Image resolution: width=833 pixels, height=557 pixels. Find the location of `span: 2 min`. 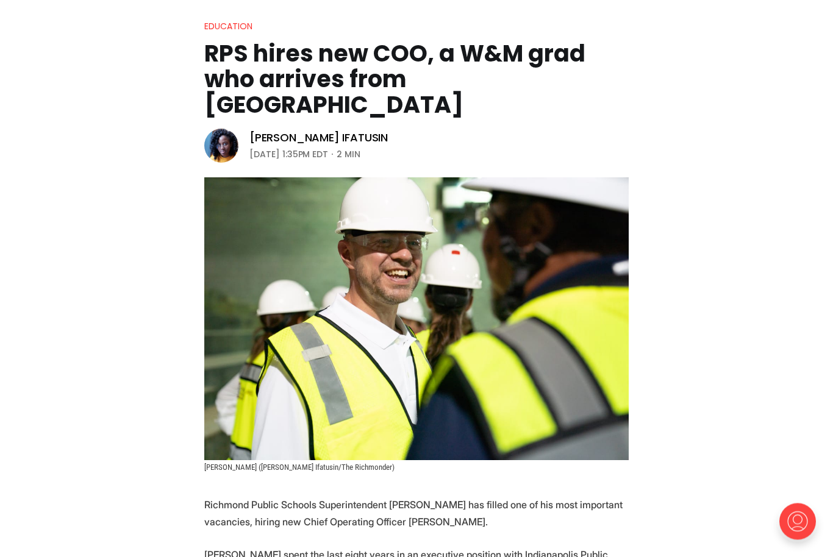

span: 2 min is located at coordinates (348, 155).